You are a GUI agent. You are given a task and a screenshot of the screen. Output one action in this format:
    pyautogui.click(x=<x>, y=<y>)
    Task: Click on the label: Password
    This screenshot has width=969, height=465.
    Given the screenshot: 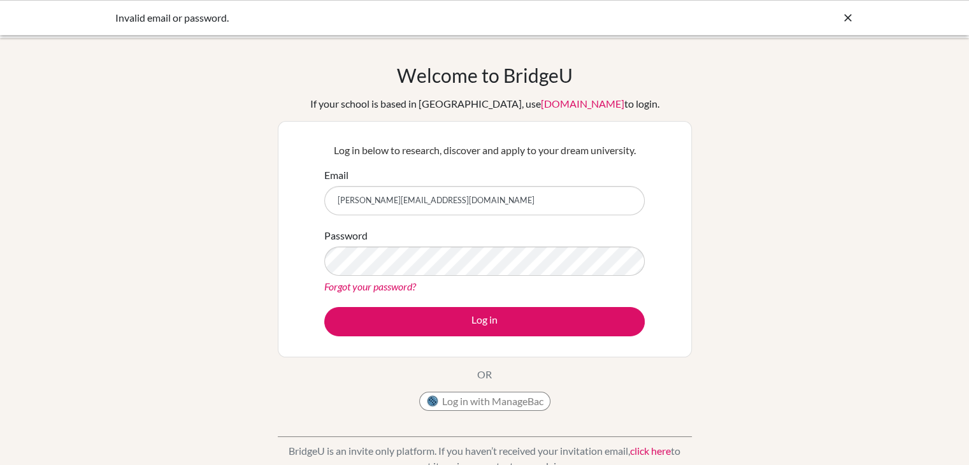 What is the action you would take?
    pyautogui.click(x=346, y=236)
    